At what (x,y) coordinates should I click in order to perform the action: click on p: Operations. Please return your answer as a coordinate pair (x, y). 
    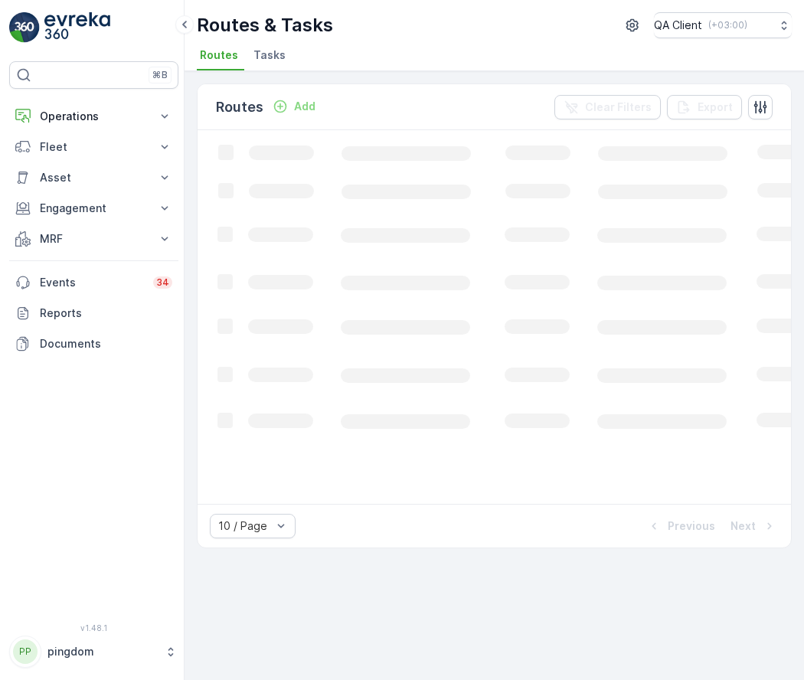
    Looking at the image, I should click on (93, 116).